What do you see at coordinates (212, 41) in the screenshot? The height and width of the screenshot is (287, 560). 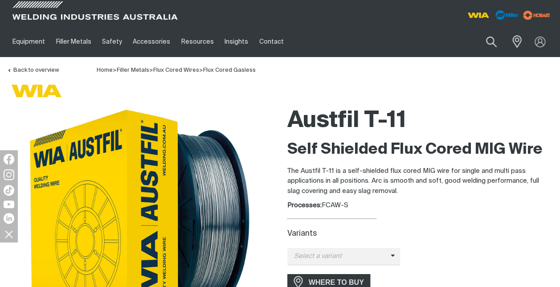 I see `nav: Main` at bounding box center [212, 41].